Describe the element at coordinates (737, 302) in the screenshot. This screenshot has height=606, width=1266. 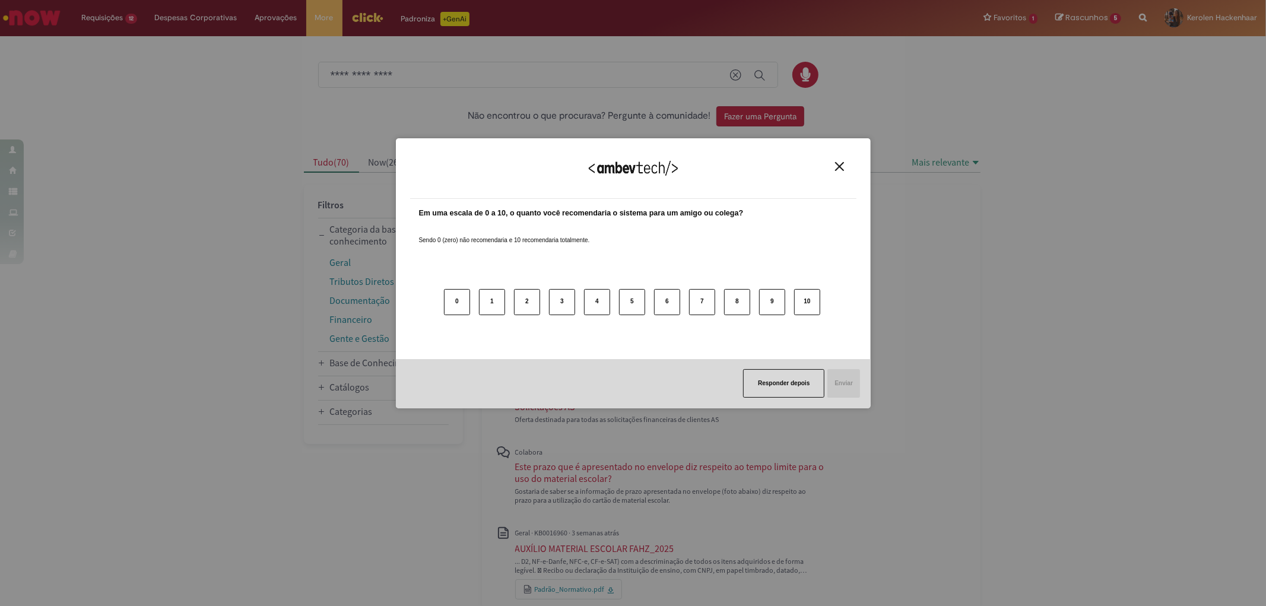
I see `button: 8` at that location.